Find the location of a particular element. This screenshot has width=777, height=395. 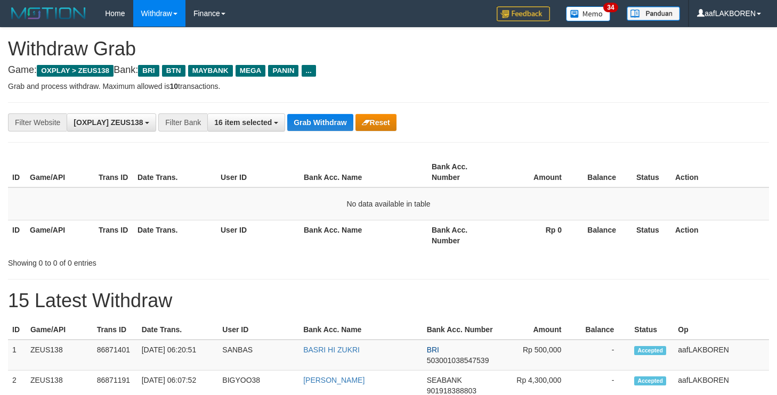

h4: Game: Bank: is located at coordinates (389, 70).